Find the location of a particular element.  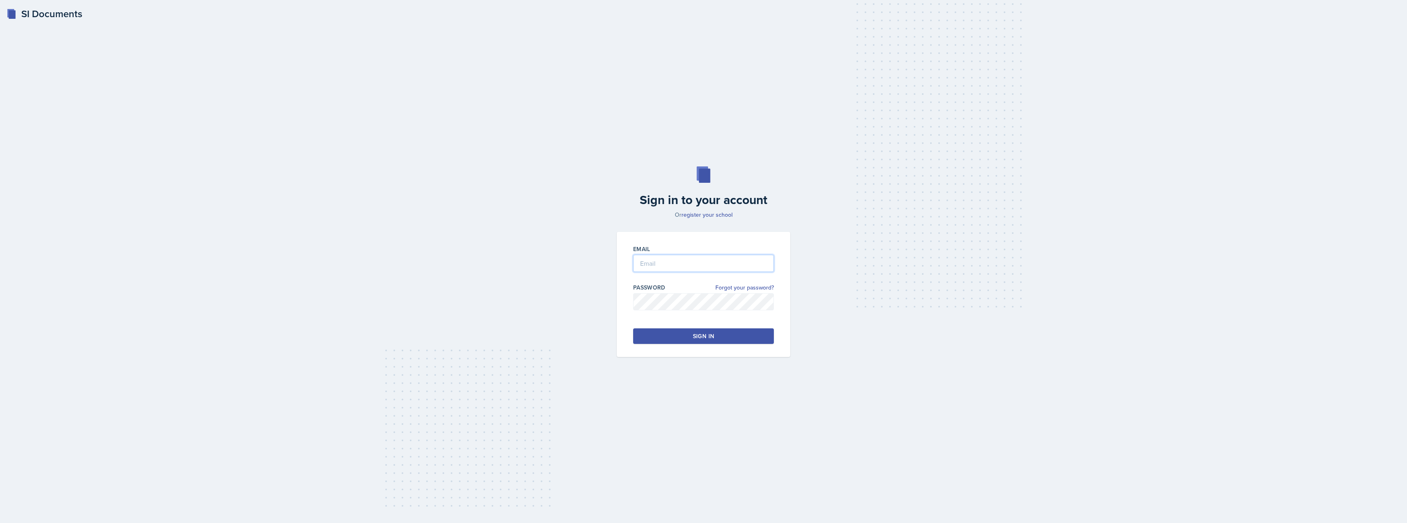

h2: Sign in to your account is located at coordinates (704, 200).